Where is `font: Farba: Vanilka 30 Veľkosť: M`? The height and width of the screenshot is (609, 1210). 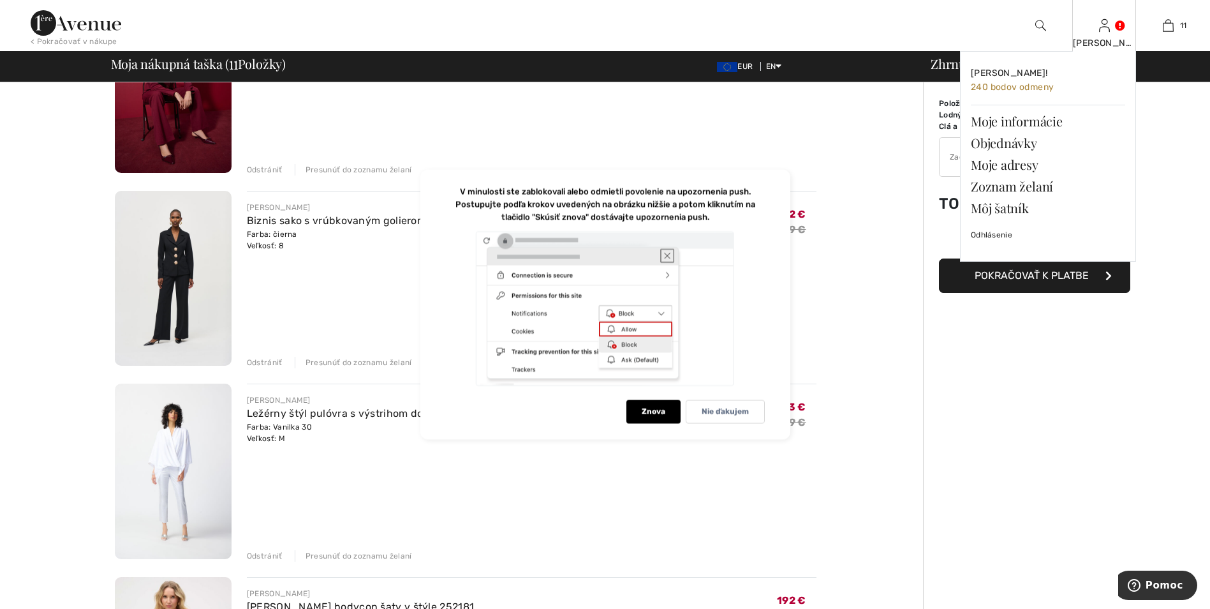
font: Farba: Vanilka 30 Veľkosť: M is located at coordinates (279, 432).